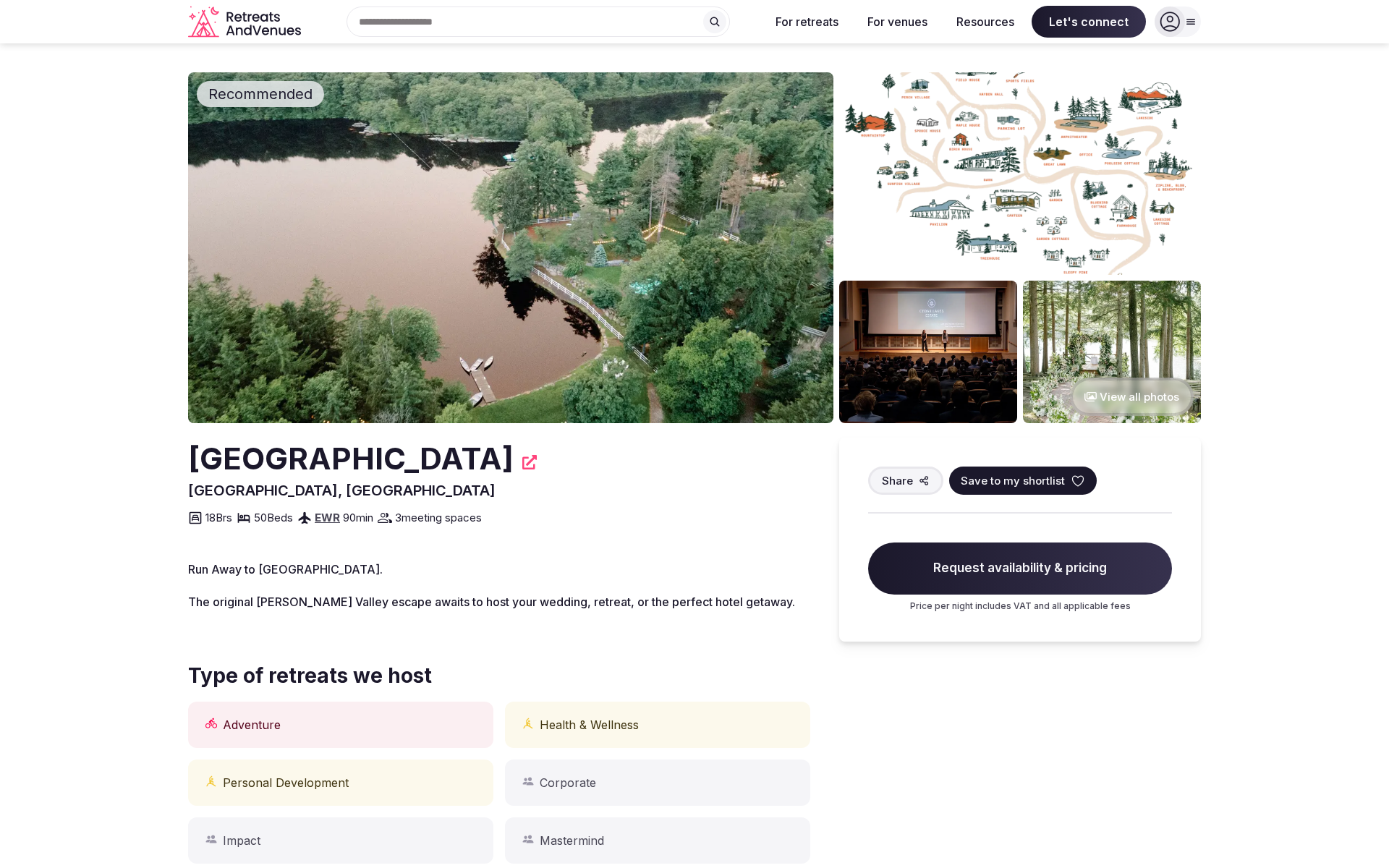  I want to click on span: Recommended, so click(260, 94).